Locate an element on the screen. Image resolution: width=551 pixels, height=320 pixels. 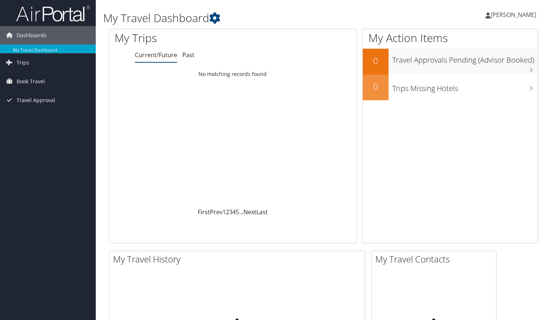
a: 2 is located at coordinates (227, 212).